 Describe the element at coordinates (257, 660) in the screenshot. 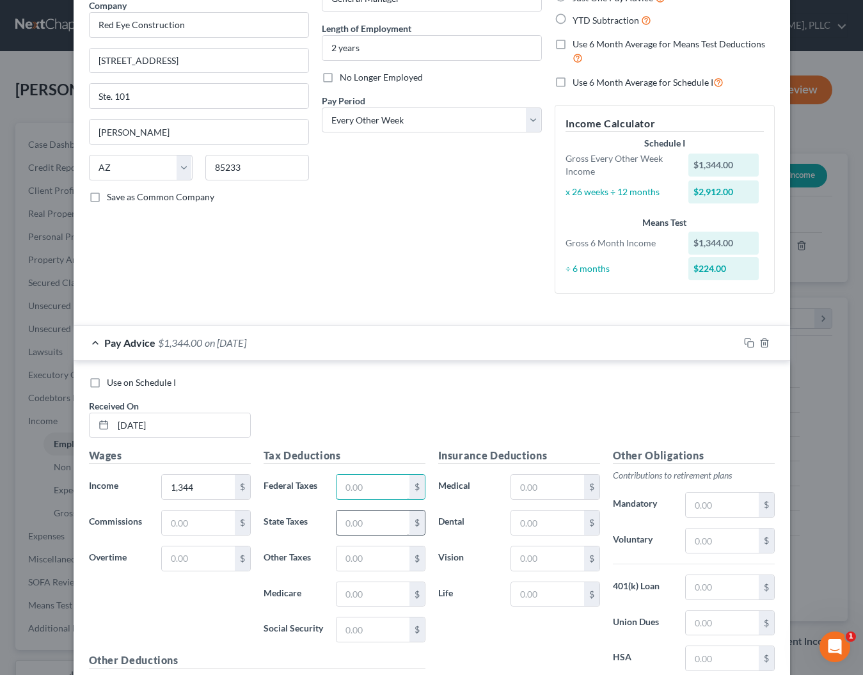

I see `h5: Other Deductions` at that location.